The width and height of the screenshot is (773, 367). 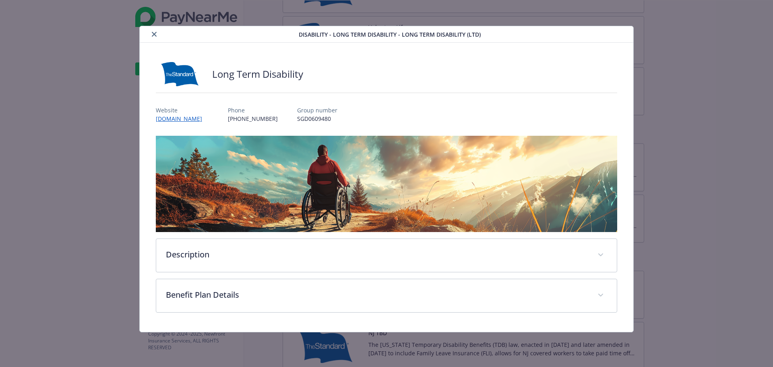 What do you see at coordinates (377, 295) in the screenshot?
I see `p: Benefit Plan Details` at bounding box center [377, 295].